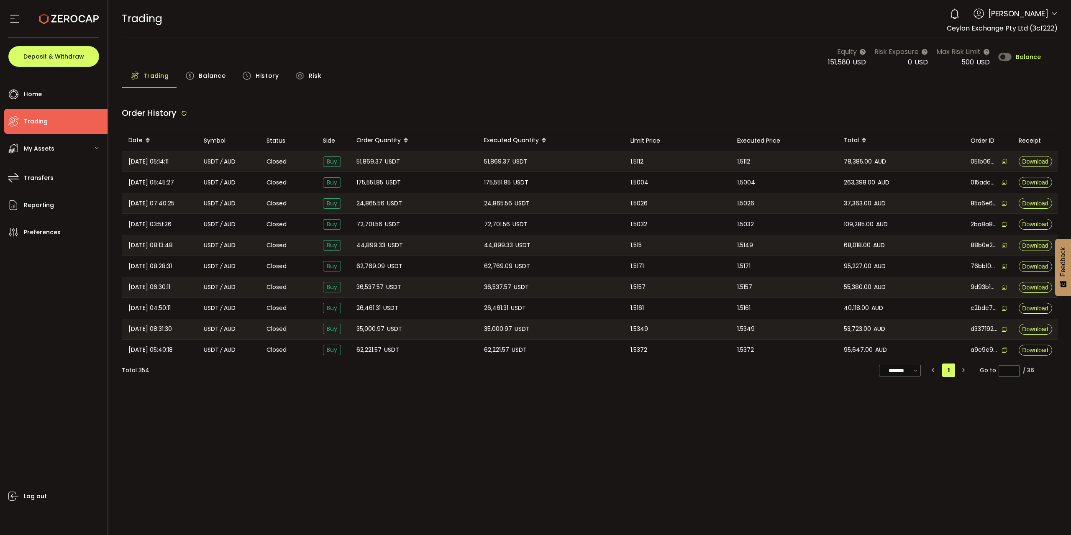 The image size is (1071, 535). I want to click on div: Limit Price, so click(677, 141).